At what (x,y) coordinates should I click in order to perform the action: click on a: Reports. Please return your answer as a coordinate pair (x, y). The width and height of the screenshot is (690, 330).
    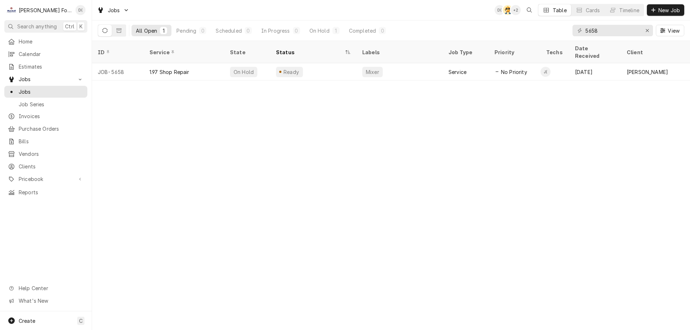
    Looking at the image, I should click on (46, 192).